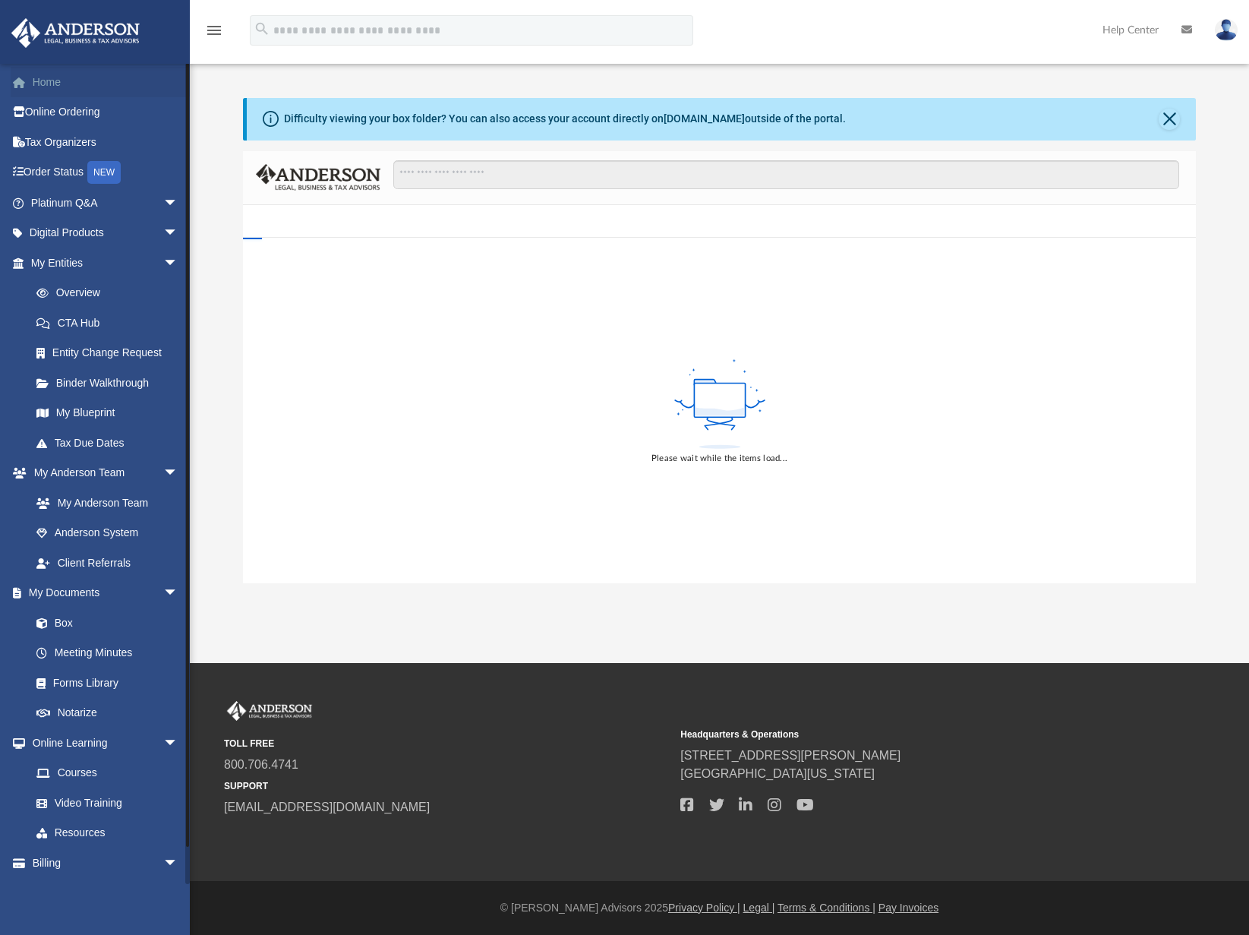 This screenshot has width=1249, height=935. What do you see at coordinates (106, 263) in the screenshot?
I see `a: My Entitiesarrow_drop_down` at bounding box center [106, 263].